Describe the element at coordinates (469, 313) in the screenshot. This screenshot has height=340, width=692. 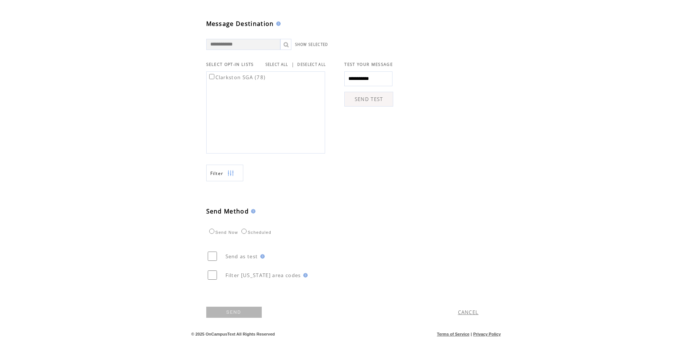
I see `a: CANCEL` at that location.